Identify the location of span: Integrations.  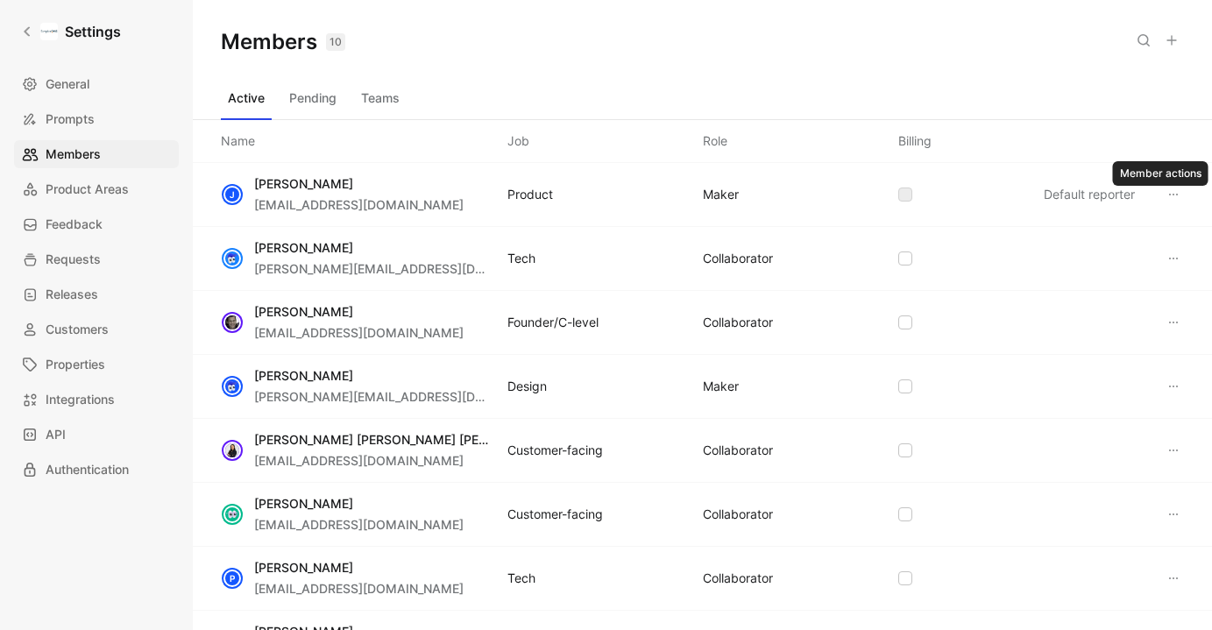
(80, 400).